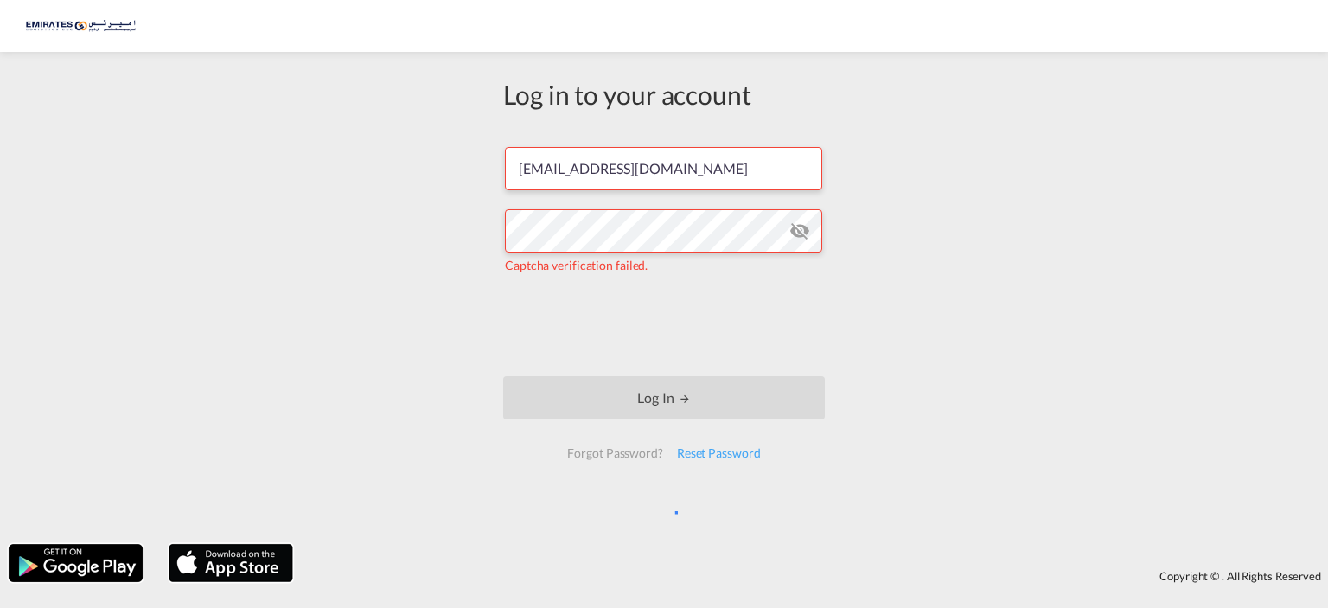 The image size is (1328, 608). Describe the element at coordinates (718, 453) in the screenshot. I see `div: Reset Password` at that location.